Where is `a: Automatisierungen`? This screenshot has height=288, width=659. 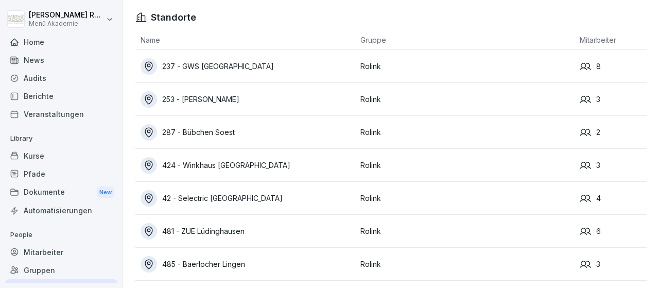 a: Automatisierungen is located at coordinates (61, 210).